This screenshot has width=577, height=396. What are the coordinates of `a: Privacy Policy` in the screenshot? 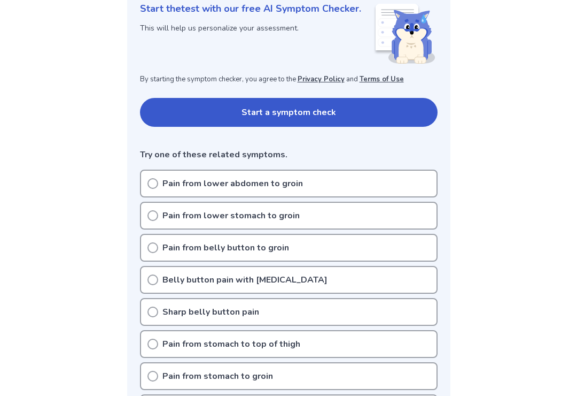 It's located at (321, 79).